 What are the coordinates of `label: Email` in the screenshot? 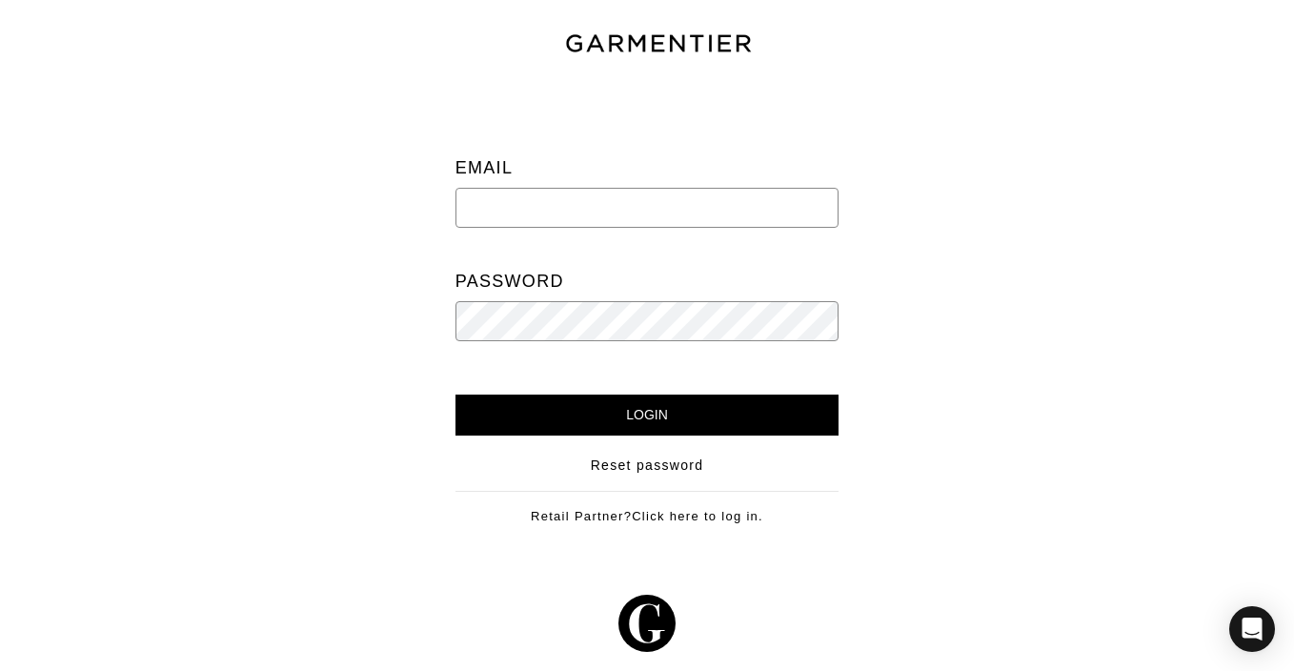 It's located at (484, 168).